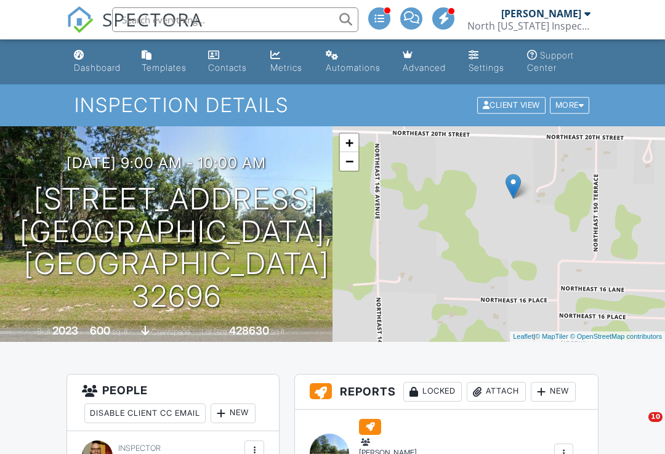  What do you see at coordinates (173, 403) in the screenshot?
I see `h3: People` at bounding box center [173, 403].